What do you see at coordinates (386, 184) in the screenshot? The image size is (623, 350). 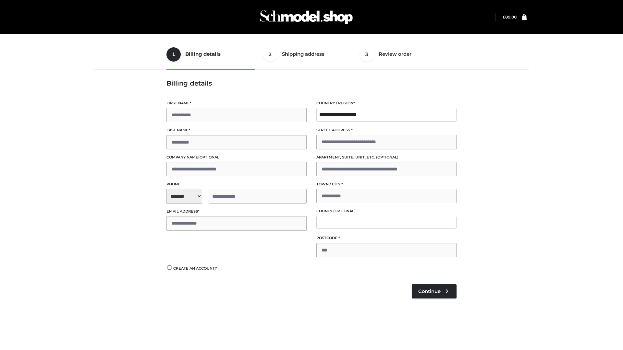 I see `label: Town / City` at bounding box center [386, 184].